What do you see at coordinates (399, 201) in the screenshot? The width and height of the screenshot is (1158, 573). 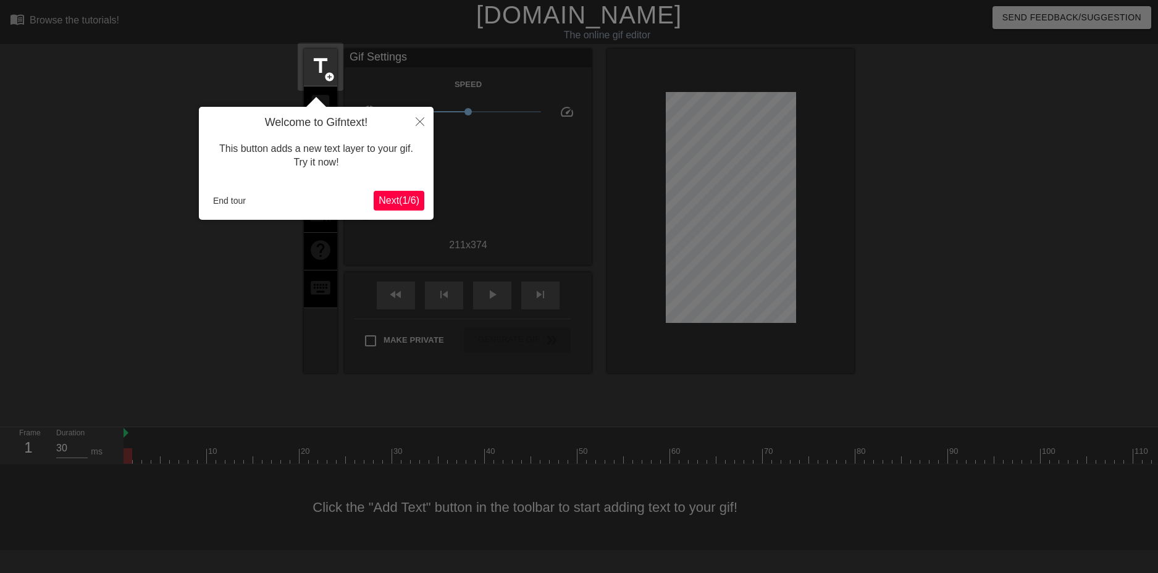 I see `button: Next` at bounding box center [399, 201].